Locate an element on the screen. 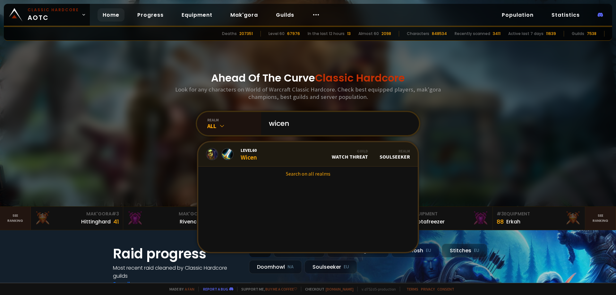  span: Support me, is located at coordinates (267, 289).